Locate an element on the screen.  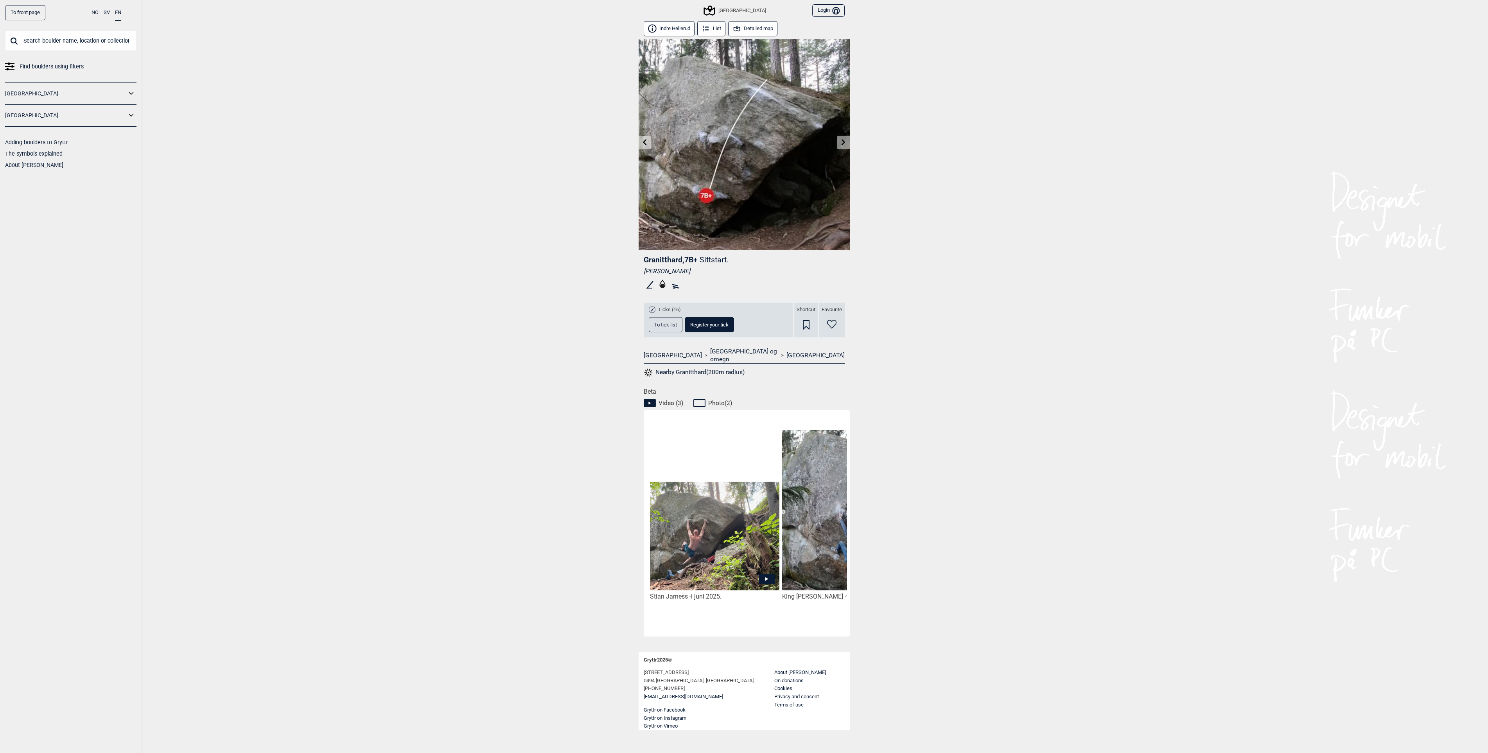
button: Gryttr on Vimeo is located at coordinates (660, 726).